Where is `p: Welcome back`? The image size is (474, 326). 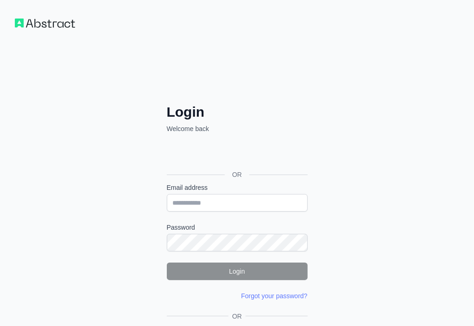 p: Welcome back is located at coordinates (237, 129).